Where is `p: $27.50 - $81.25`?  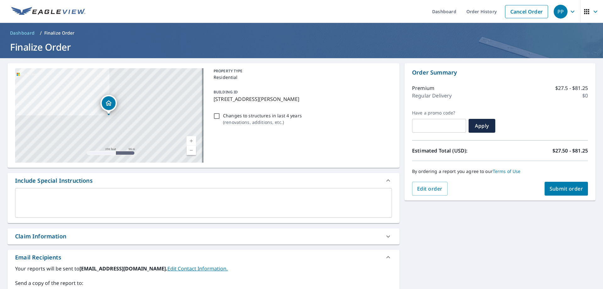 p: $27.50 - $81.25 is located at coordinates (570, 150).